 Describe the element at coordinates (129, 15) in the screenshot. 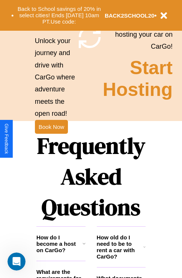

I see `b: BACK2SCHOOL20` at that location.